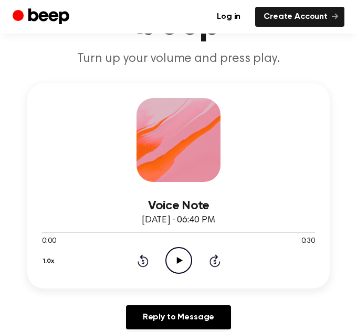 The height and width of the screenshot is (332, 357). I want to click on a: Log in, so click(228, 17).